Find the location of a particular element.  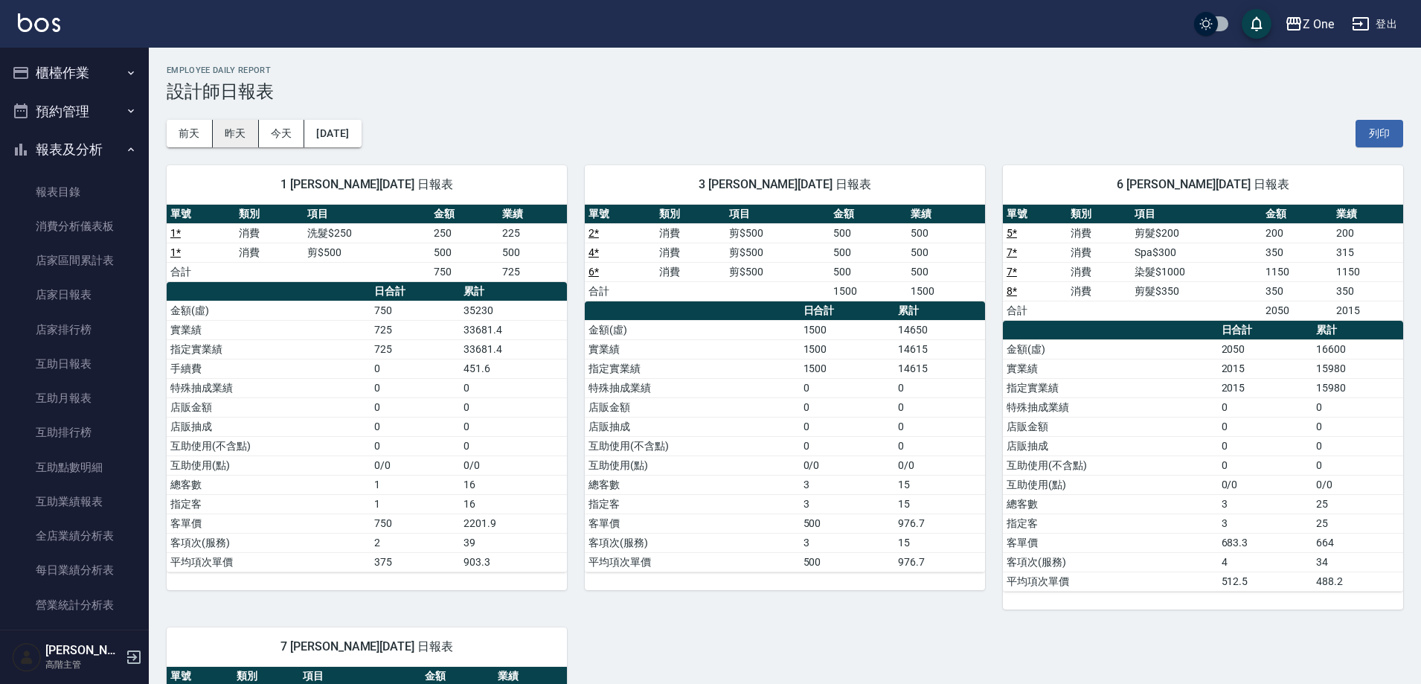

th: 累計 is located at coordinates (1358, 330).